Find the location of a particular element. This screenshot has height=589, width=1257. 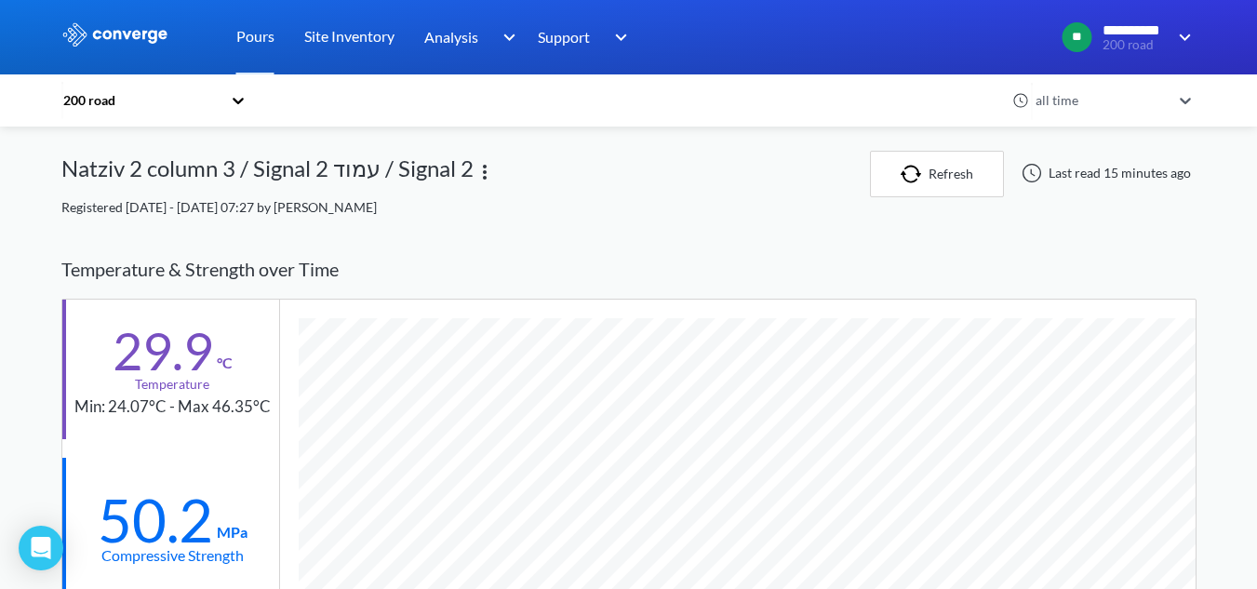

img: more.svg is located at coordinates (485, 172).